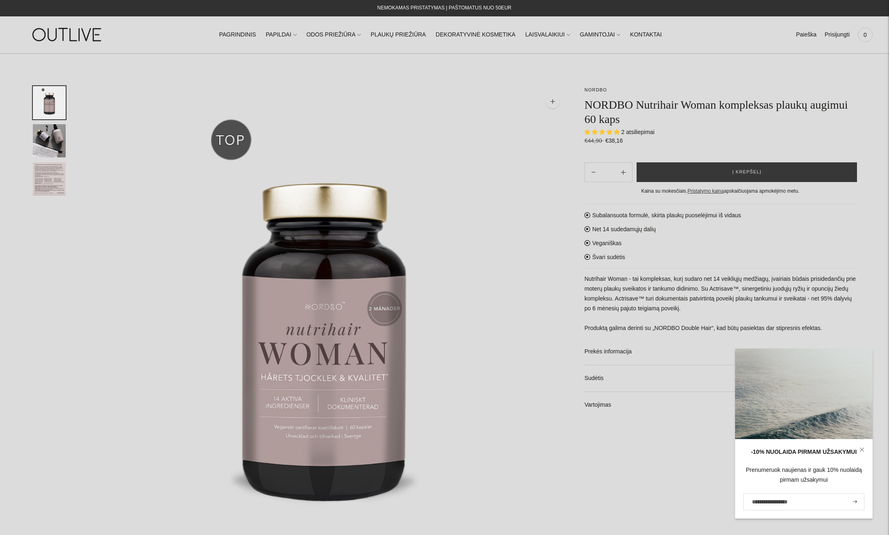  Describe the element at coordinates (720, 405) in the screenshot. I see `a: Vartojimas` at that location.